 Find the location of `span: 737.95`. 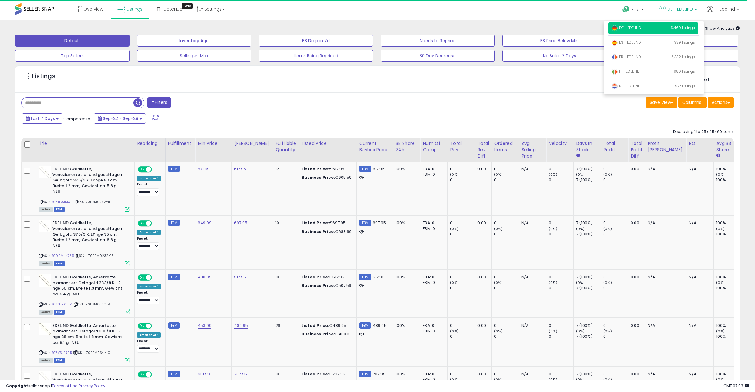

span: 737.95 is located at coordinates (379, 374).